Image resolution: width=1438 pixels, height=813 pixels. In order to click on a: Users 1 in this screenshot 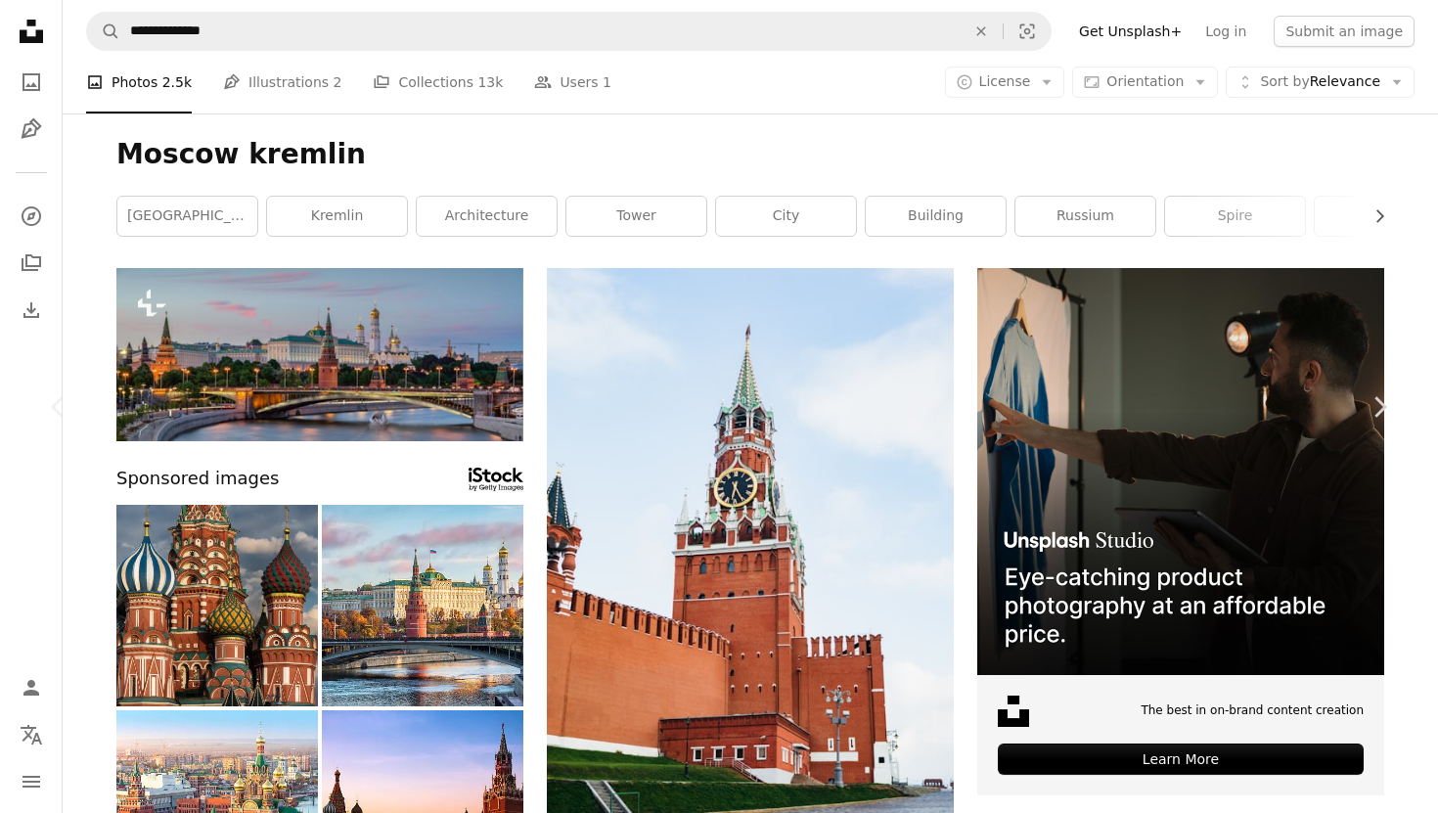, I will do `click(572, 82)`.